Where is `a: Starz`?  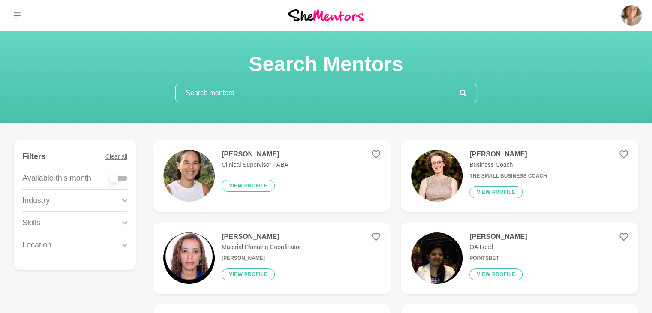 a: Starz is located at coordinates (631, 15).